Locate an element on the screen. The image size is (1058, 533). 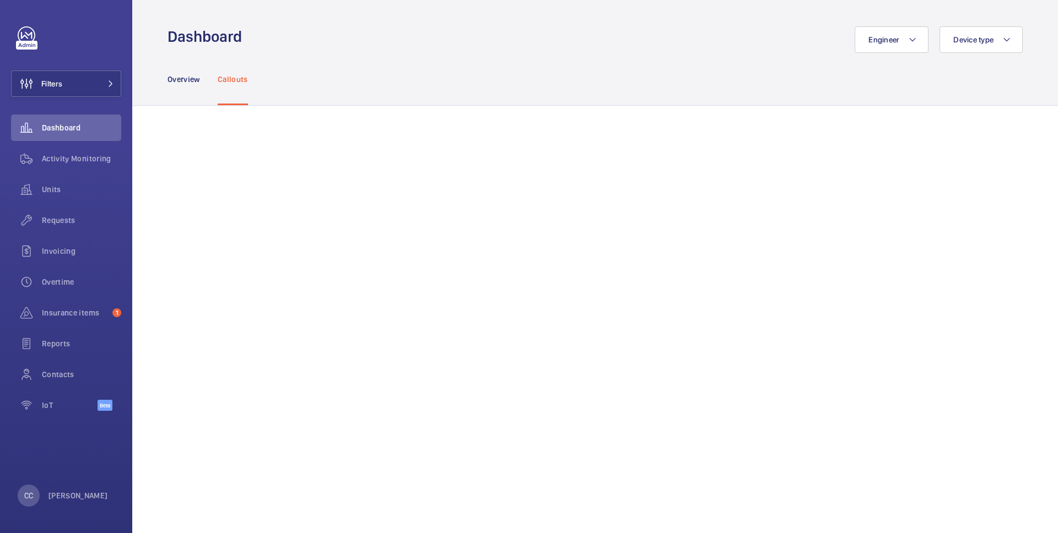
span: Insurance items is located at coordinates (75, 313).